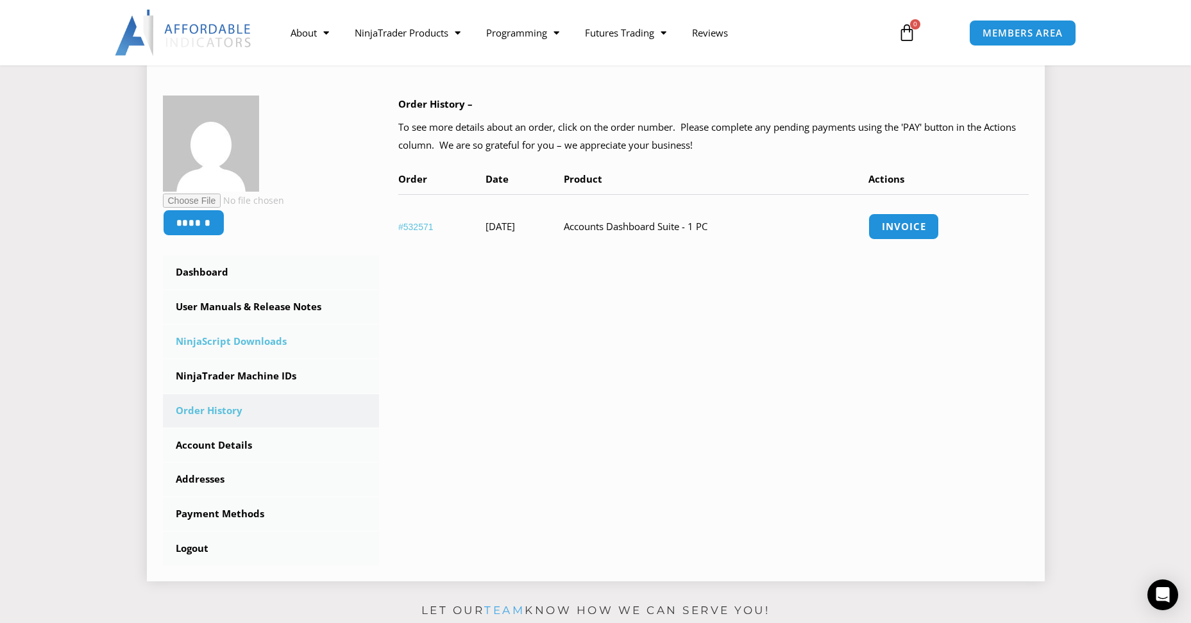  Describe the element at coordinates (271, 273) in the screenshot. I see `a: Dashboard` at that location.